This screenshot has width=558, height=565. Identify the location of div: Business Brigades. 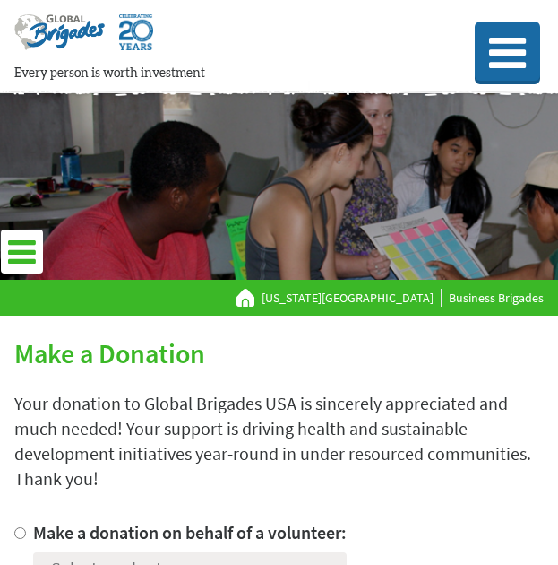
(390, 298).